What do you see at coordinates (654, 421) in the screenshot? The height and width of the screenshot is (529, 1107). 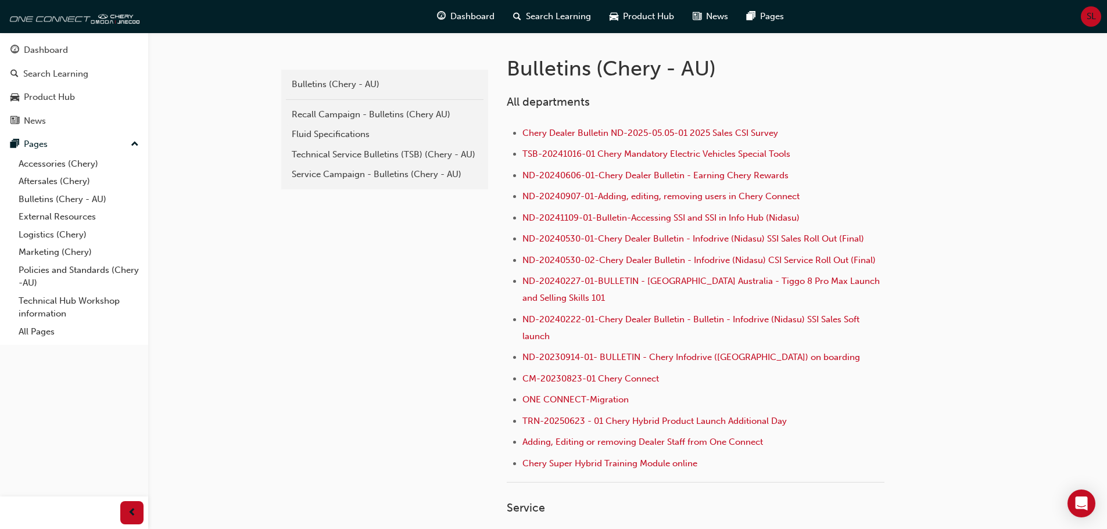 I see `a: TRN-20250623 - 01 Chery Hybrid Product Launch Additional Day` at bounding box center [654, 421].